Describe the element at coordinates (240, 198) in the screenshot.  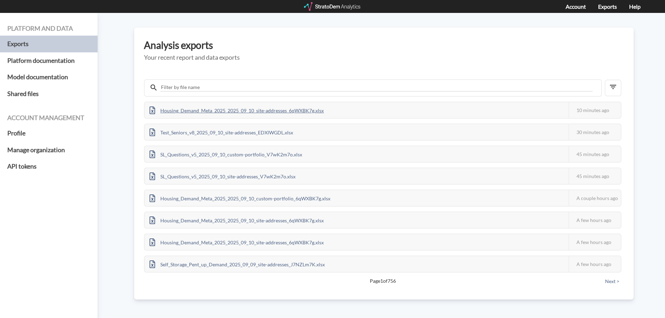
I see `div: Housing_Demand_Meta_2025_2025_09_10_custom-portfolio_6qWXBK7g.xlsx` at that location.